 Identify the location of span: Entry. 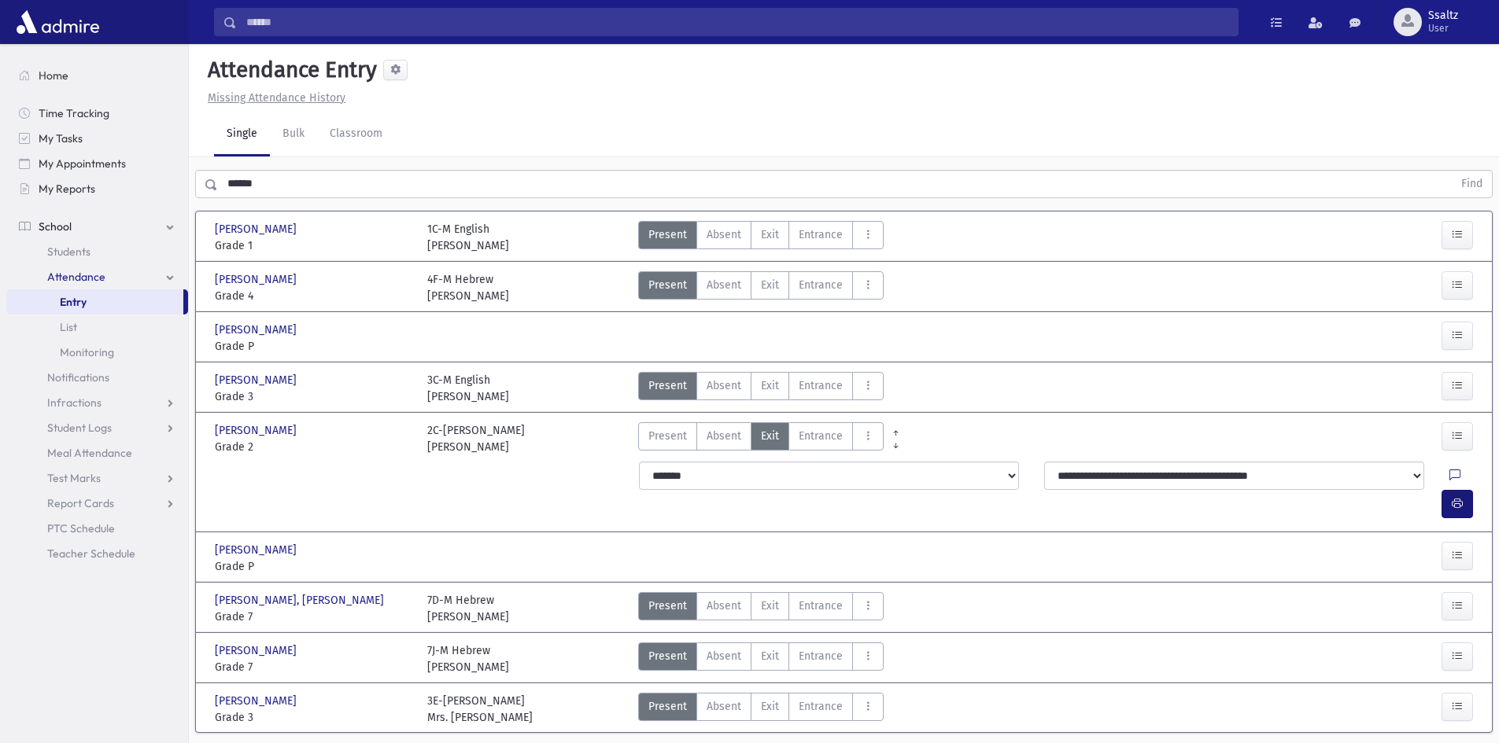
(73, 302).